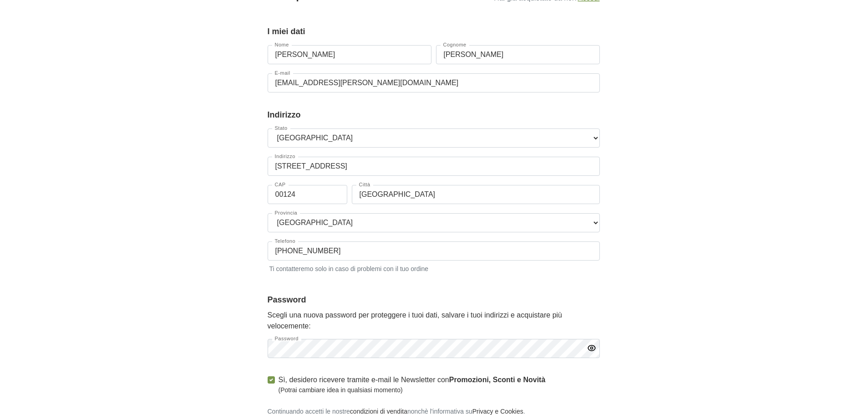 The height and width of the screenshot is (415, 867). Describe the element at coordinates (476, 194) in the screenshot. I see `input: Città` at that location.